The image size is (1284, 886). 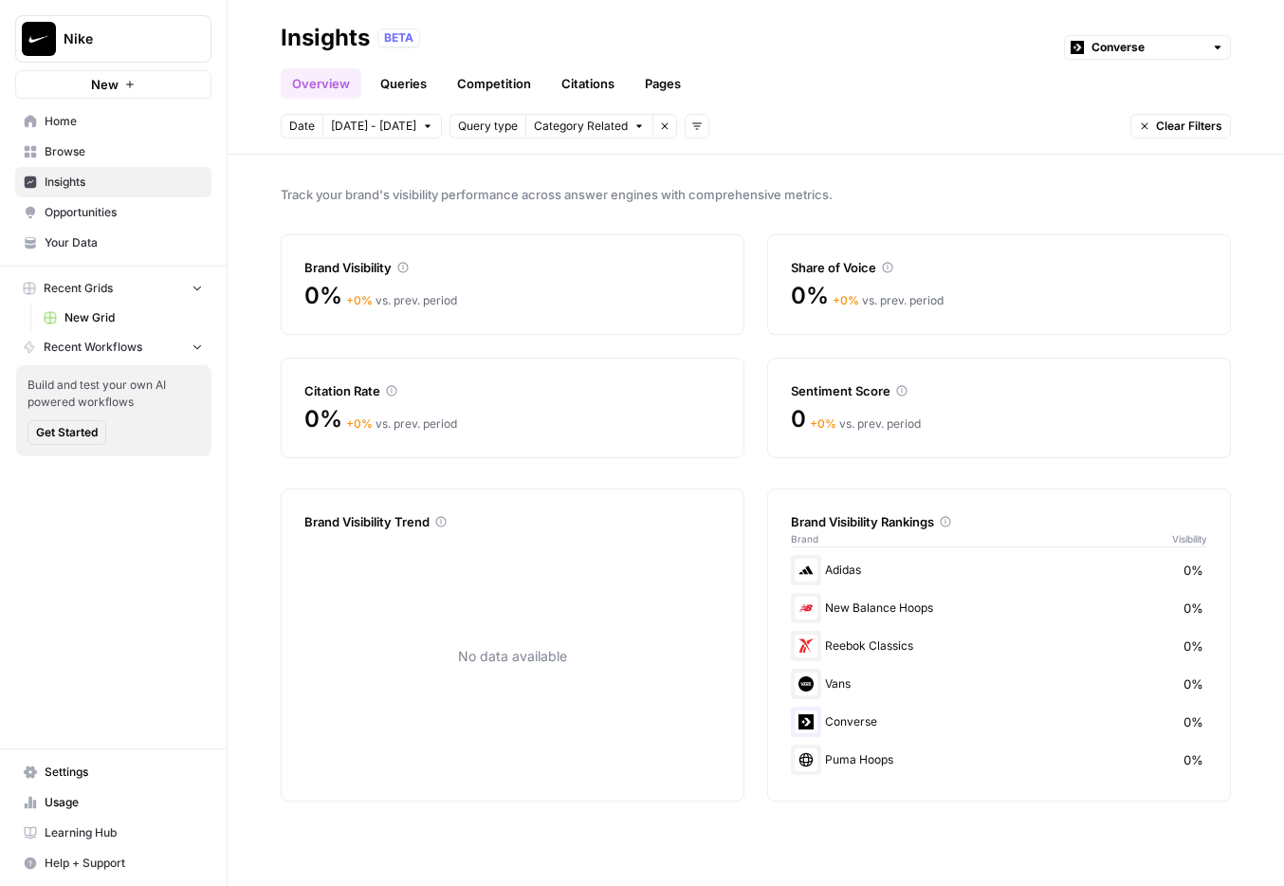 I want to click on a: New Grid, so click(x=123, y=318).